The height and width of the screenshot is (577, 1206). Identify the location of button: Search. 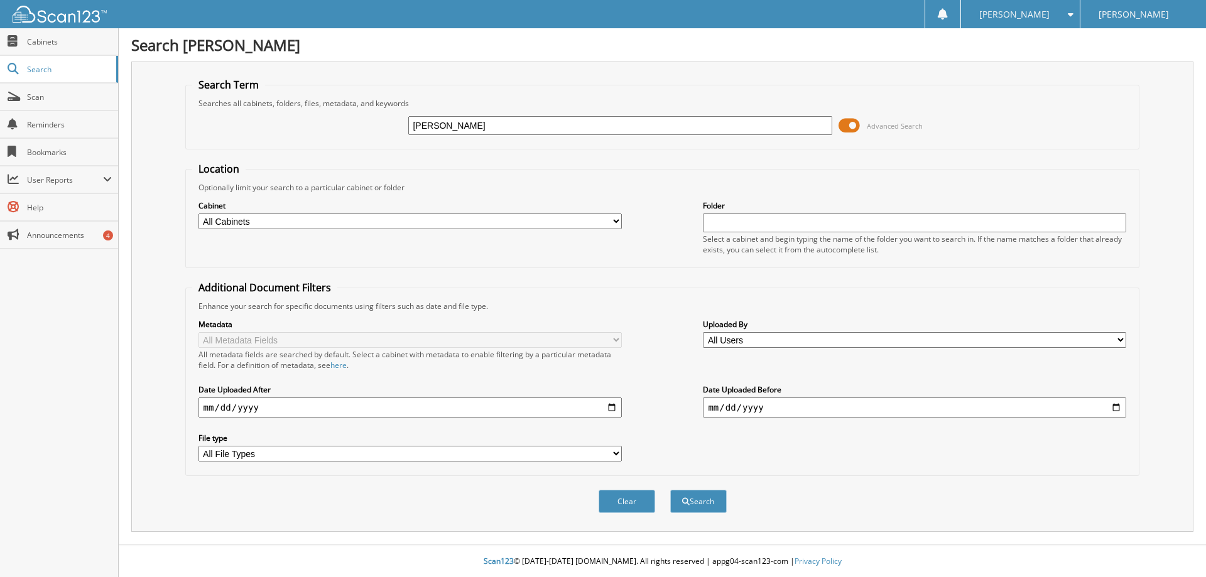
(699, 501).